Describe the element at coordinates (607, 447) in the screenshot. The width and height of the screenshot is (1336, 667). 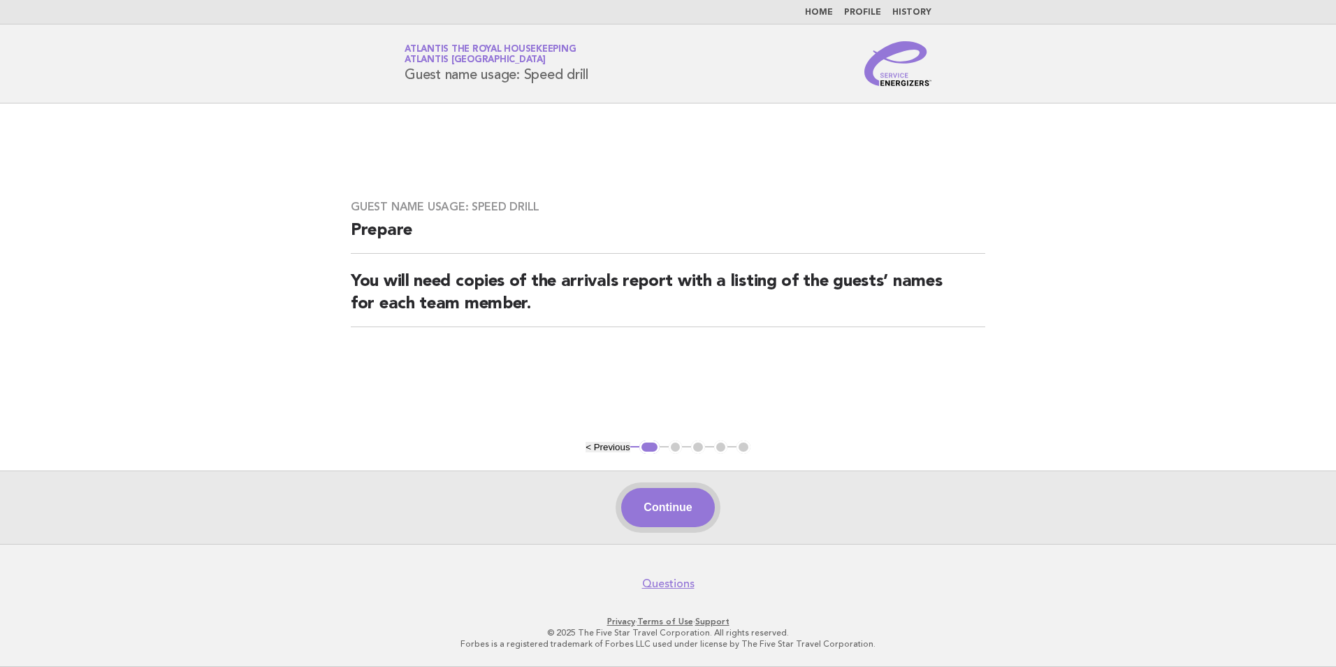
I see `button: < Previous` at that location.